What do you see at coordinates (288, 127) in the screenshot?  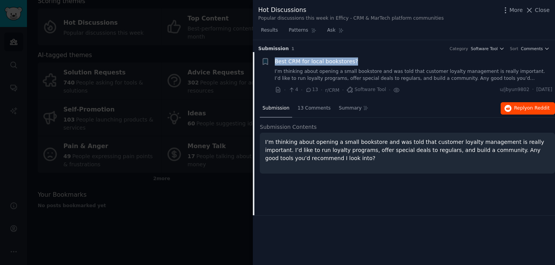 I see `span: Submission Contents` at bounding box center [288, 127].